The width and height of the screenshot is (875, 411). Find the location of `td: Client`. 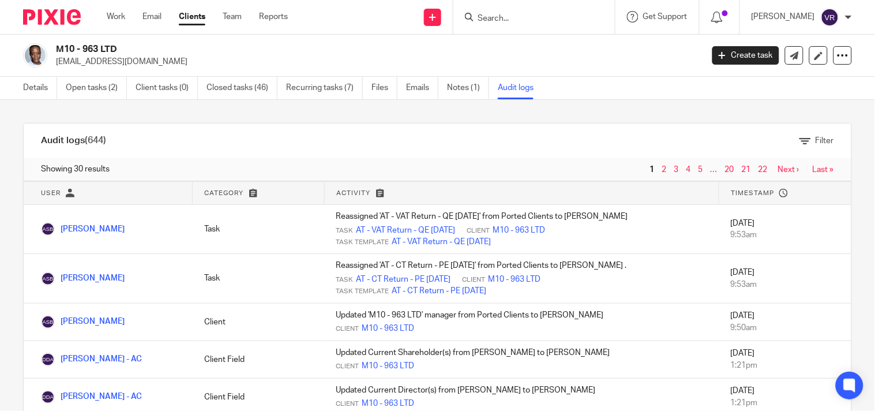

td: Client is located at coordinates (258, 321).